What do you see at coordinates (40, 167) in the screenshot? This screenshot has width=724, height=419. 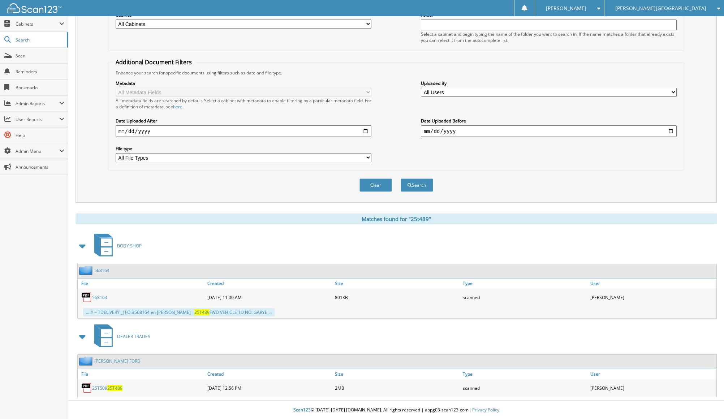 I see `span: Announcements` at bounding box center [40, 167].